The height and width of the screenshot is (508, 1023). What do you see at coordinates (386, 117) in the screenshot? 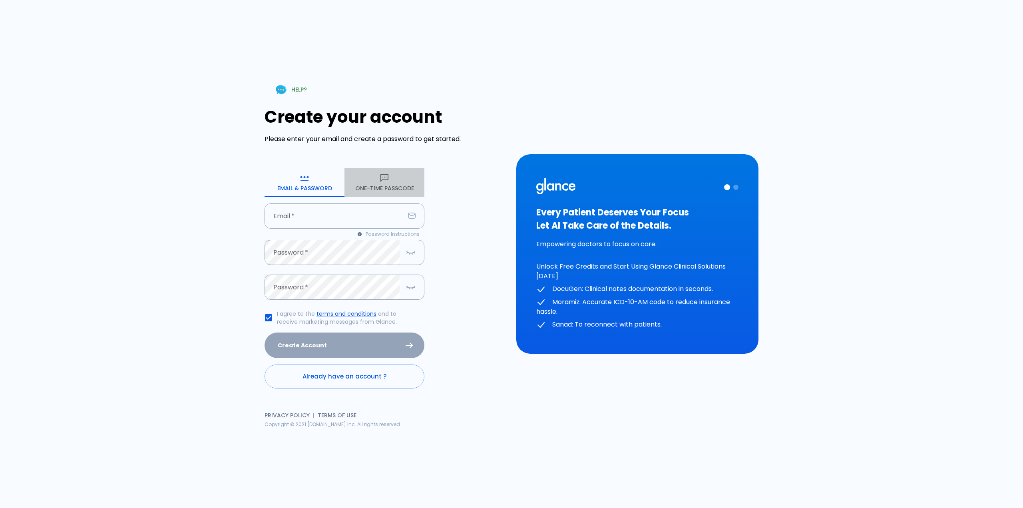
I see `h1: Create your account` at bounding box center [386, 117].